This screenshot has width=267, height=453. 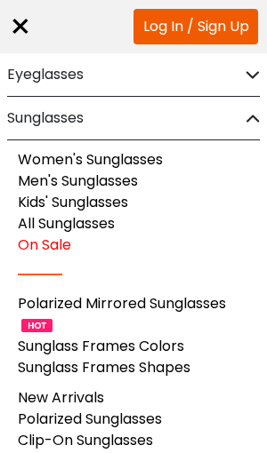 I want to click on img: 1724998894317IetNH.gif, so click(x=36, y=325).